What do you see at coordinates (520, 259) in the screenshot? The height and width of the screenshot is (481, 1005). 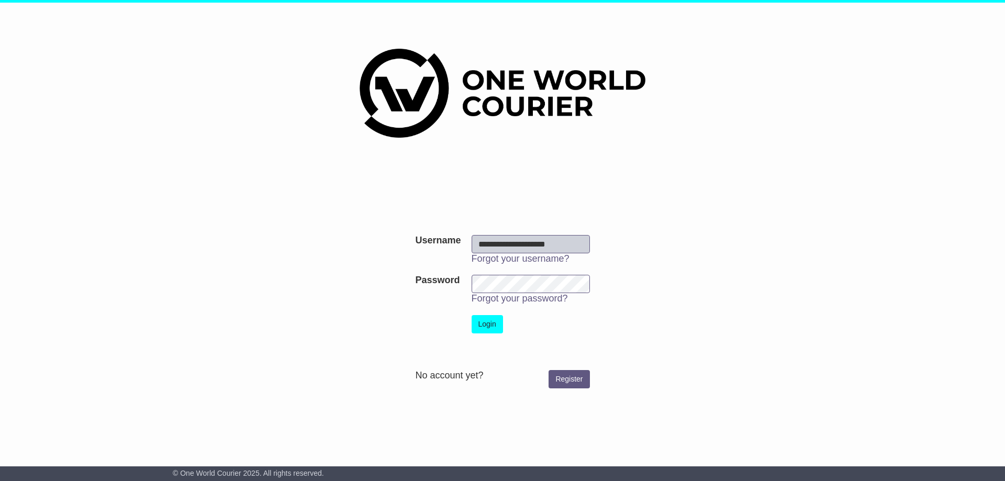 I see `a: Forgot your username?` at bounding box center [520, 259].